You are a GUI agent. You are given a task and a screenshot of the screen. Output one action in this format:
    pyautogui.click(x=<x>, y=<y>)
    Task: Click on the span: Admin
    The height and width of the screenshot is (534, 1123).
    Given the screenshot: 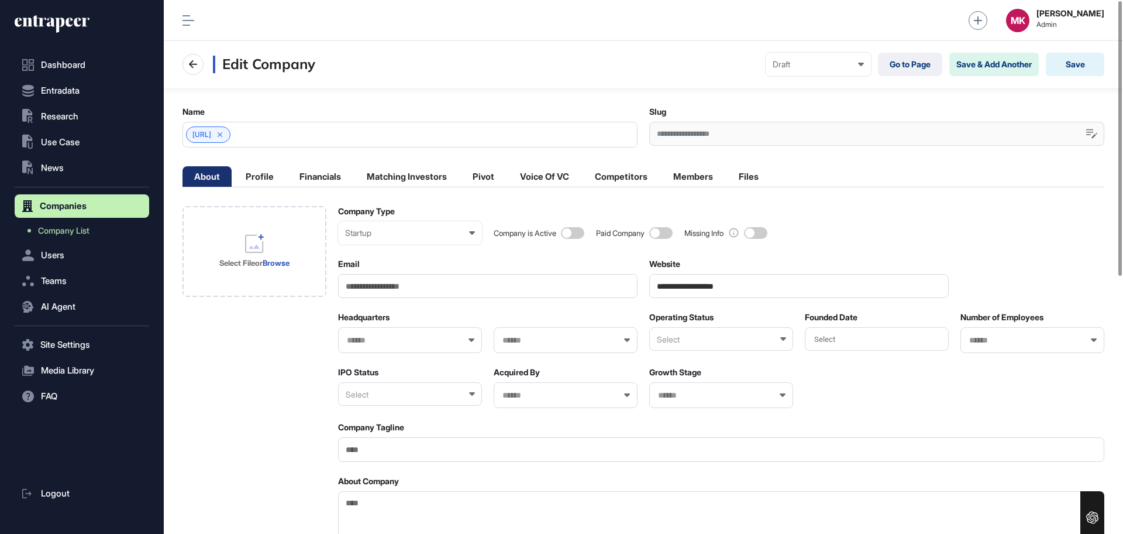 What is the action you would take?
    pyautogui.click(x=1071, y=25)
    